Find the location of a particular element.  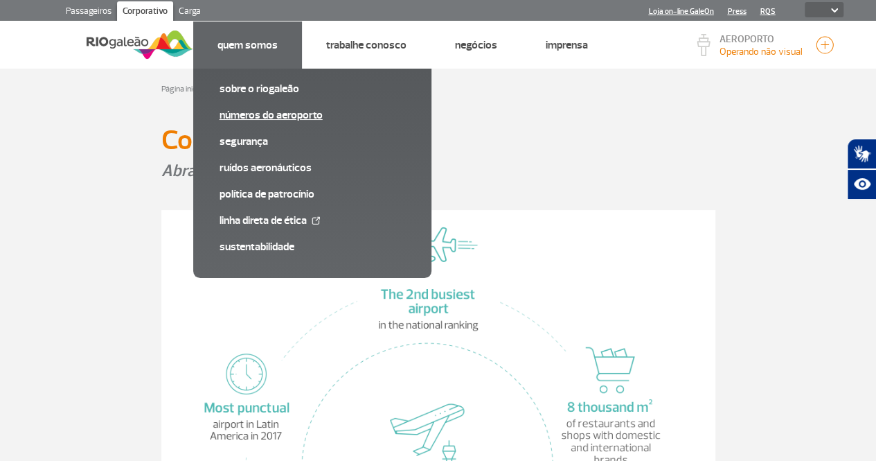

font: SEGURANÇA is located at coordinates (244, 141).